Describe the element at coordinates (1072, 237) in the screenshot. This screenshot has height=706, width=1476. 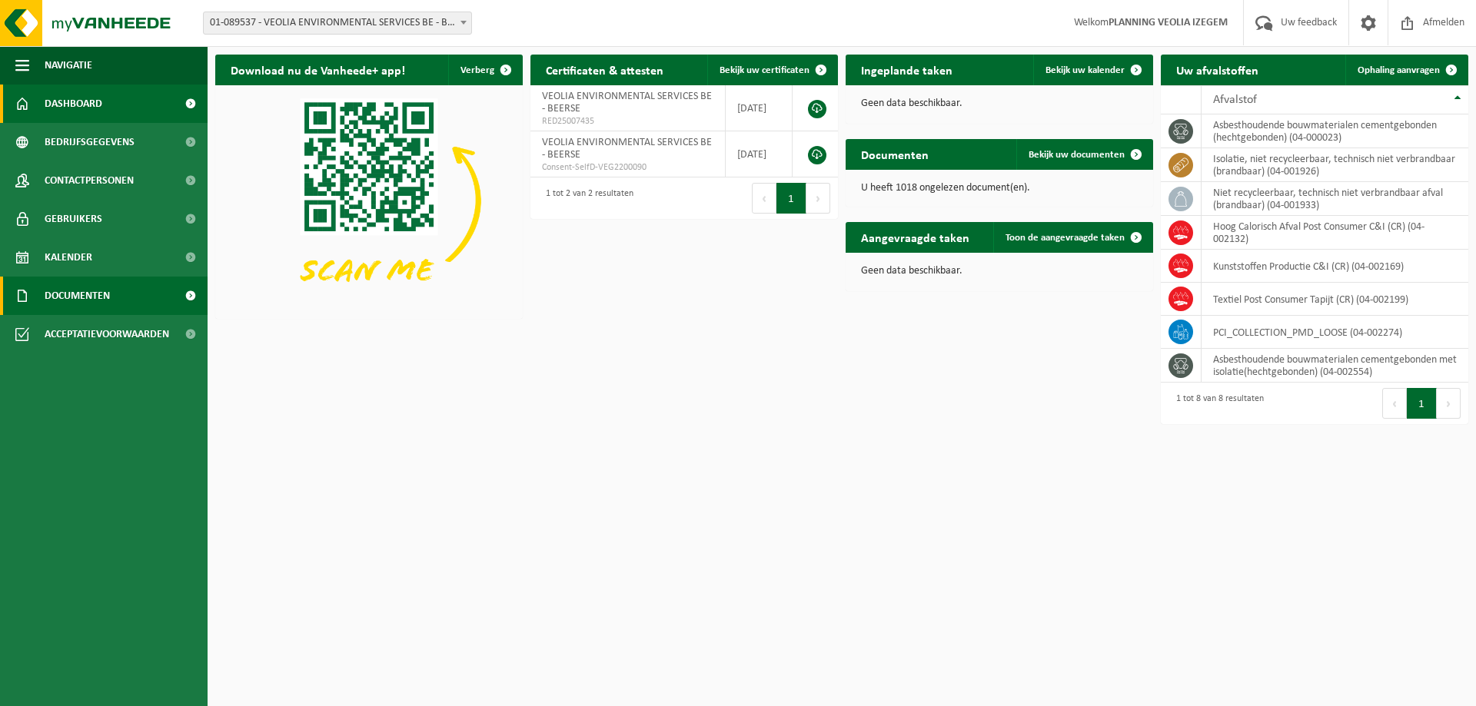
I see `a: Toon de aangevraagde taken` at that location.